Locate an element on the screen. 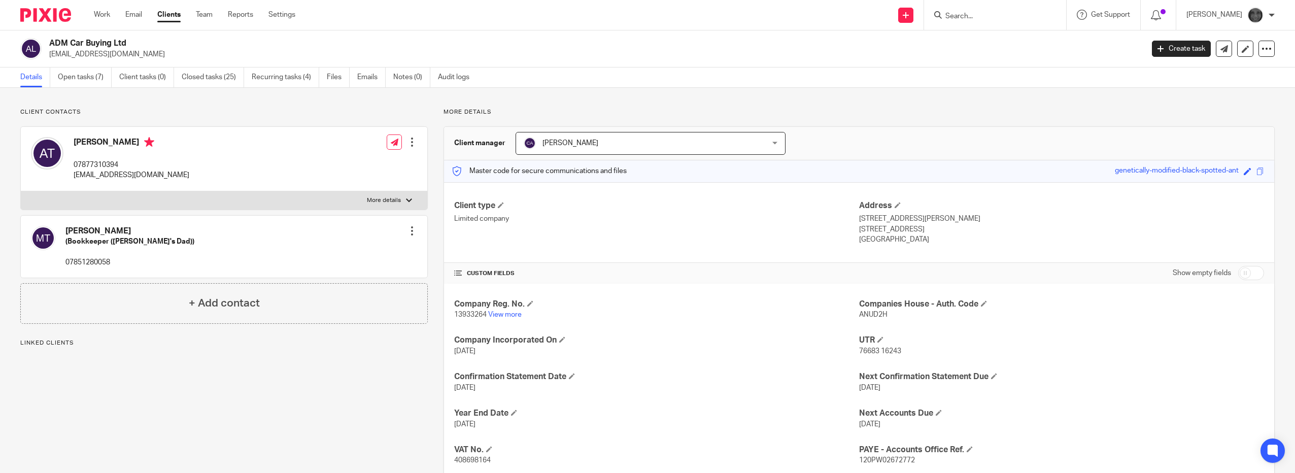 The height and width of the screenshot is (473, 1295). a: View more is located at coordinates (505, 315).